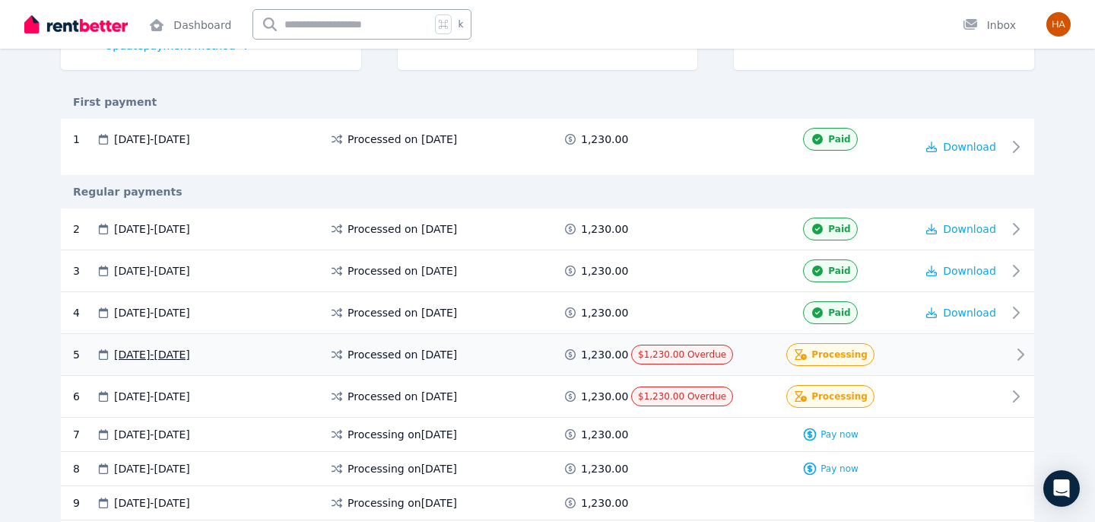  Describe the element at coordinates (84, 396) in the screenshot. I see `div: 6` at that location.